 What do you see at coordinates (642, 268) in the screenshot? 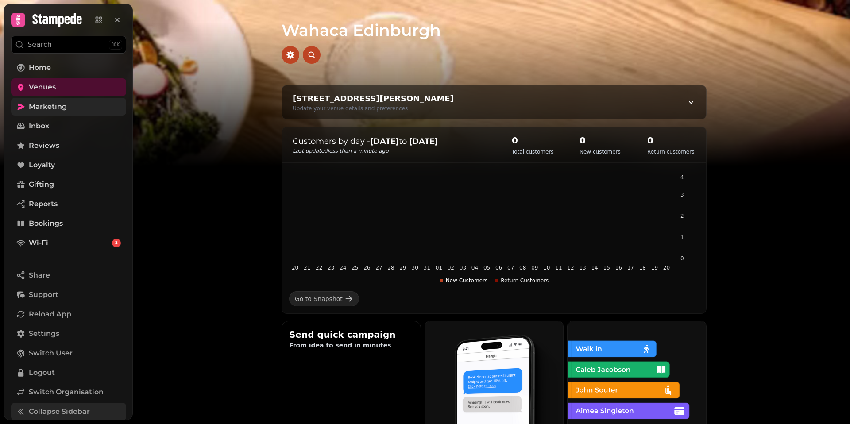
I see `tspan: 18` at bounding box center [642, 268].